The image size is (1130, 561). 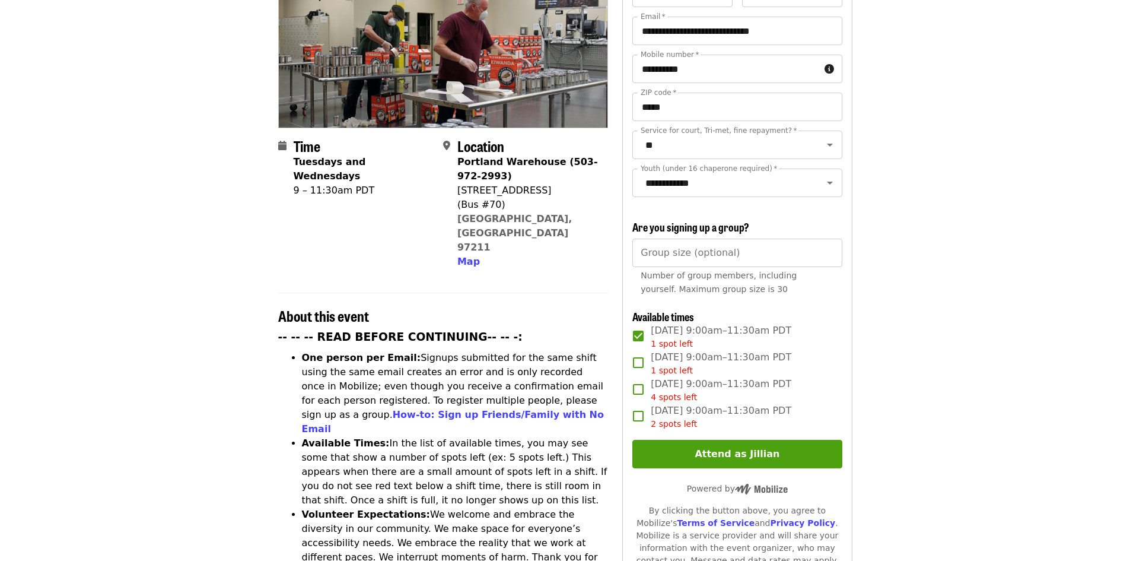 What do you see at coordinates (469, 261) in the screenshot?
I see `span: Map` at bounding box center [469, 261].